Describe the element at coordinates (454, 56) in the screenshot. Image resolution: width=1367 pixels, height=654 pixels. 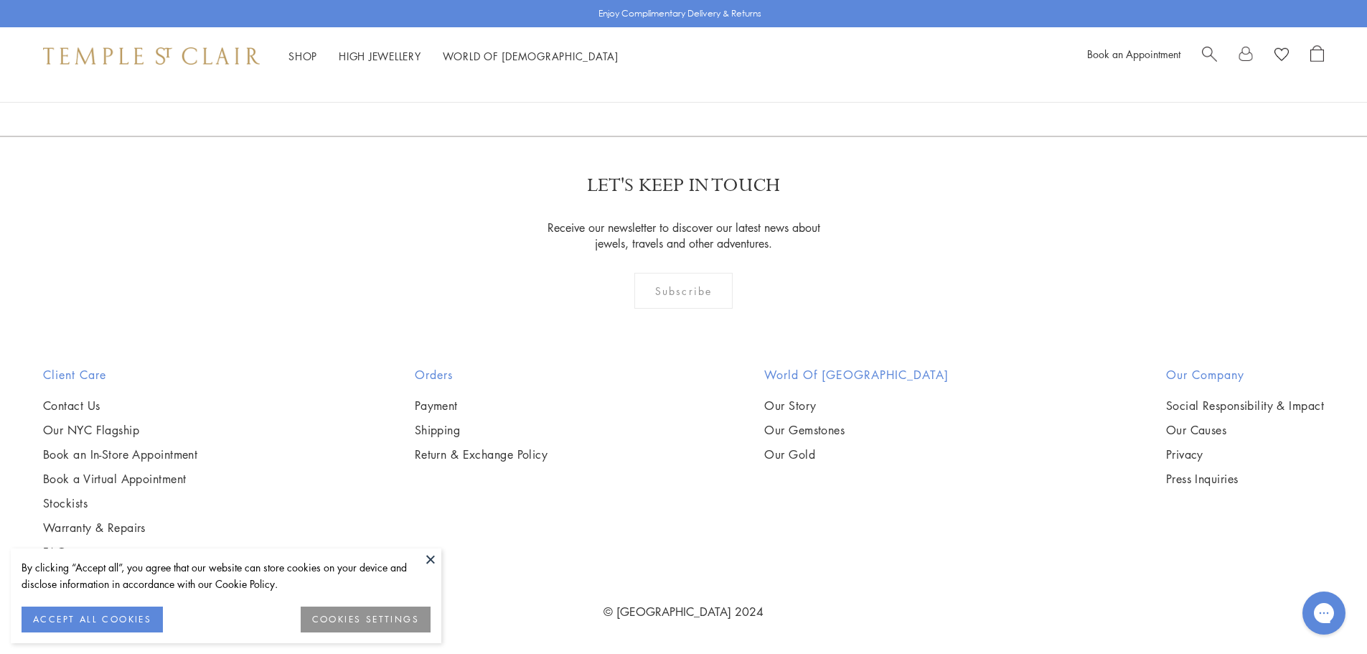
I see `nav: Main navigation` at that location.